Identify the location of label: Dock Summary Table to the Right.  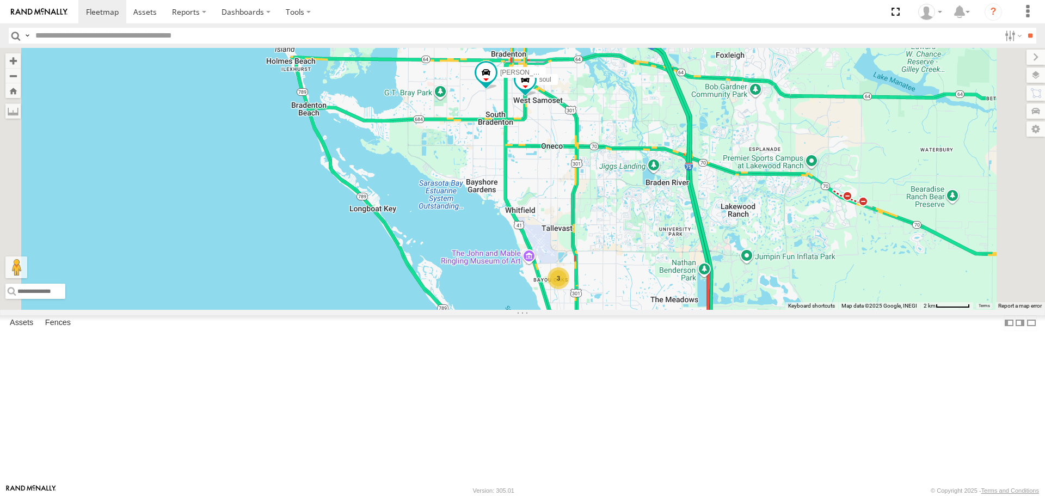
(1020, 323).